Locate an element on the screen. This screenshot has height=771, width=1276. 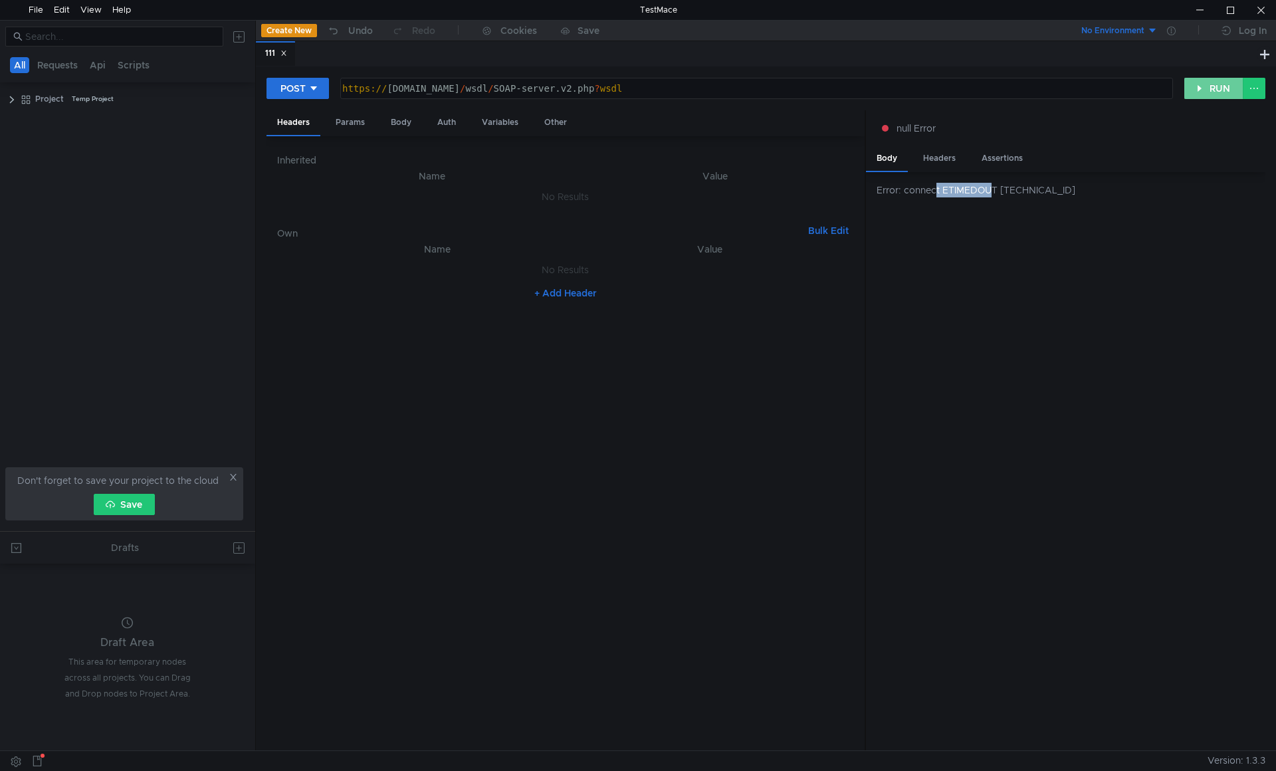
button: Scripts is located at coordinates (134, 65).